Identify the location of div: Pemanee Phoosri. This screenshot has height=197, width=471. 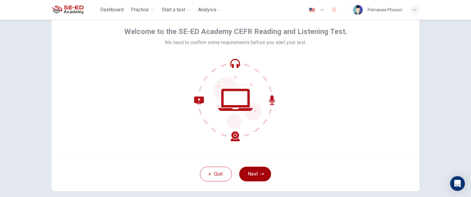
(385, 10).